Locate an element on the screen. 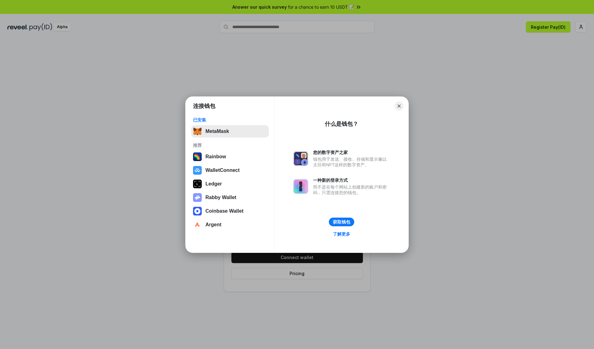  button: Rabby Wallet is located at coordinates (230, 198).